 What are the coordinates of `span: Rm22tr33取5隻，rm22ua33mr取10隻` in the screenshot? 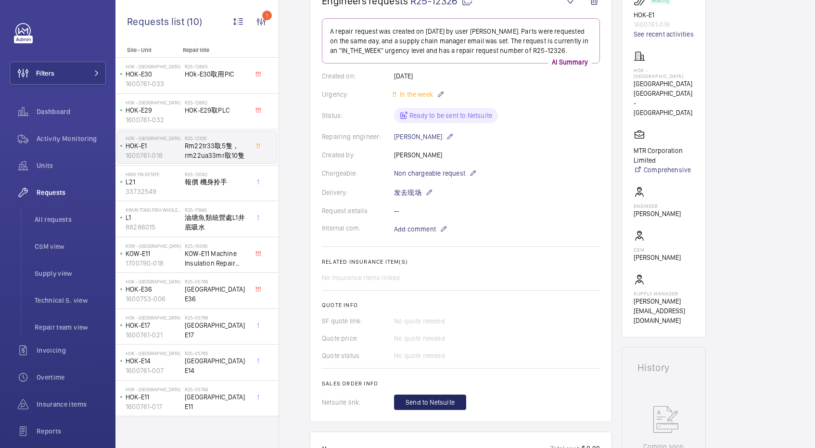 It's located at (216, 151).